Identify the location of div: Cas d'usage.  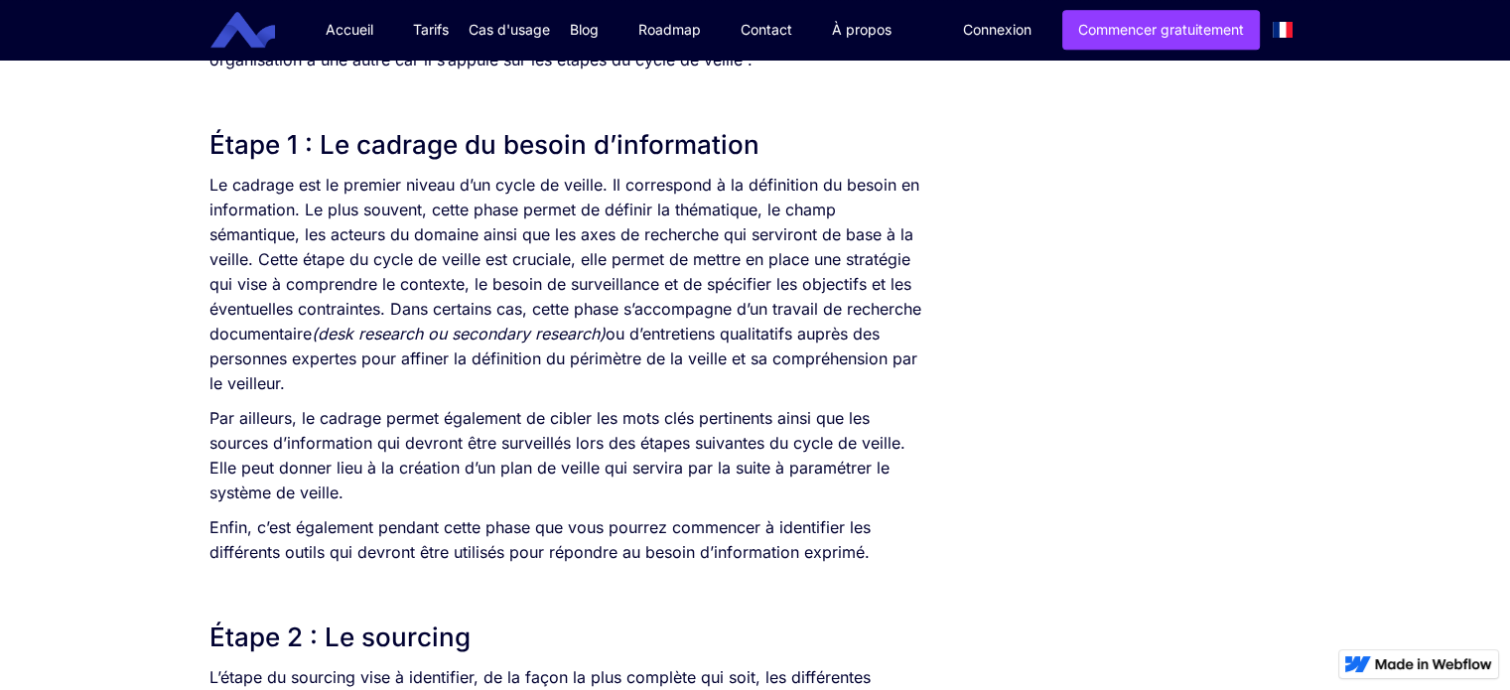
(509, 30).